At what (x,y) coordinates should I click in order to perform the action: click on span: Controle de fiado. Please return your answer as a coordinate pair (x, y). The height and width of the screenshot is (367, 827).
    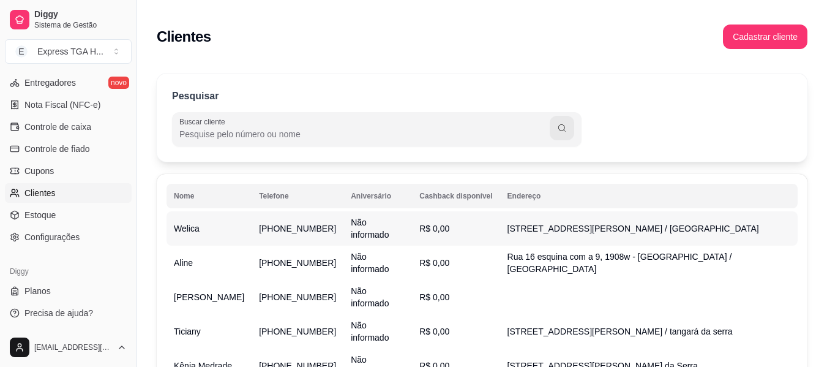
    Looking at the image, I should click on (57, 149).